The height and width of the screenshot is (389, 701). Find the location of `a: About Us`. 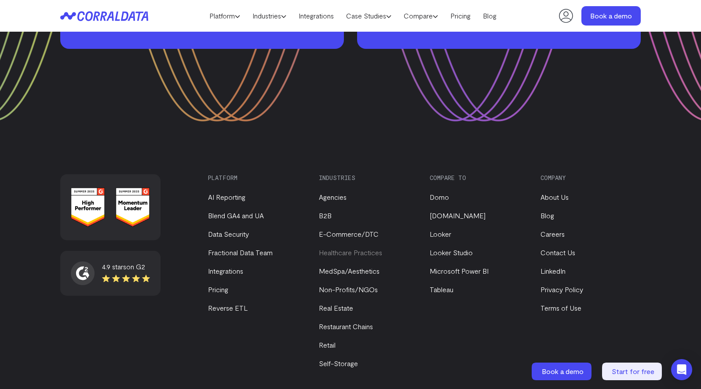

a: About Us is located at coordinates (554, 197).